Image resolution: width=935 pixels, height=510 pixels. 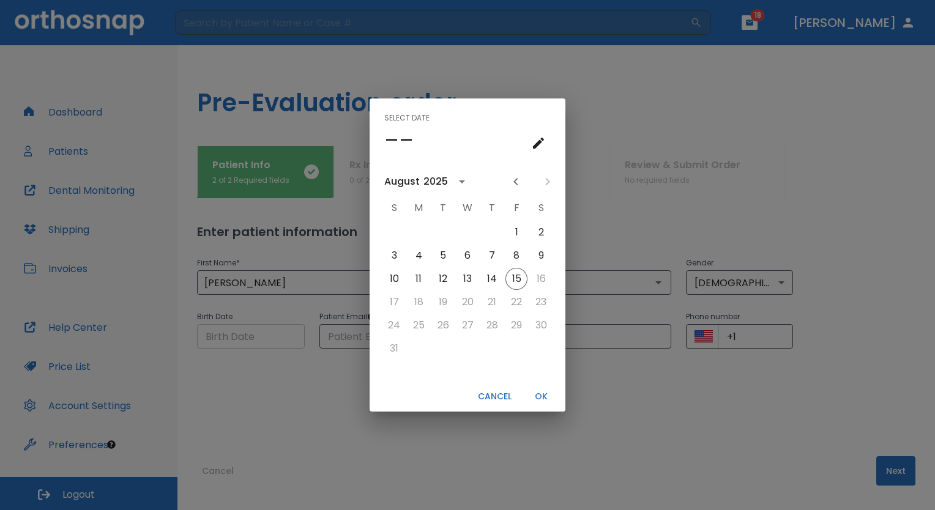 What do you see at coordinates (541, 256) in the screenshot?
I see `button: Aug 9, 2025` at bounding box center [541, 256].